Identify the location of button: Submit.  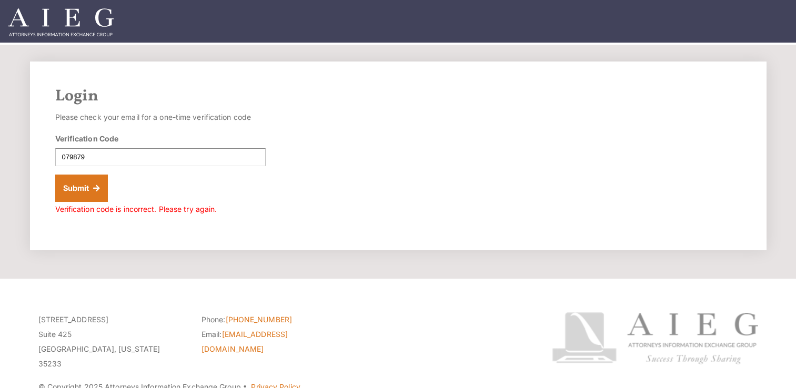
(82, 188).